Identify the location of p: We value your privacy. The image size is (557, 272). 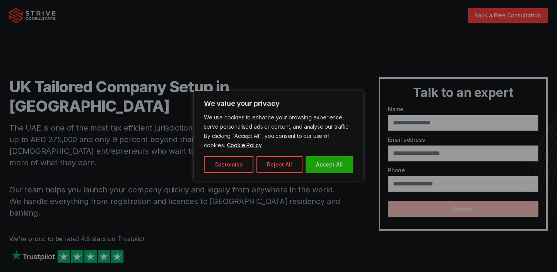
(279, 104).